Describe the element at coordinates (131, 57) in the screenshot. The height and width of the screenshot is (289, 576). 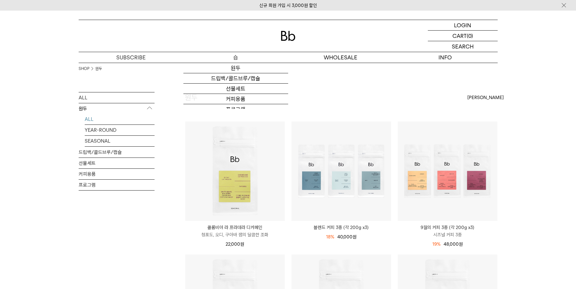
I see `a: SUBSCRIBE` at that location.